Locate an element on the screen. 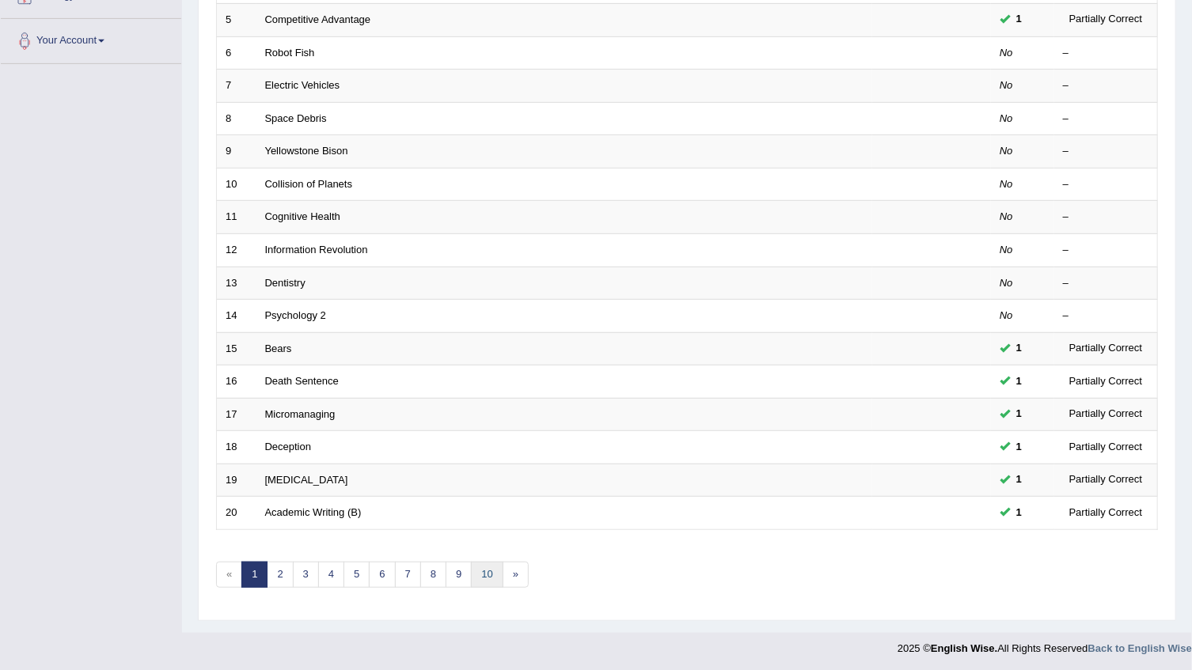 The height and width of the screenshot is (670, 1192). td: 14 is located at coordinates (237, 317).